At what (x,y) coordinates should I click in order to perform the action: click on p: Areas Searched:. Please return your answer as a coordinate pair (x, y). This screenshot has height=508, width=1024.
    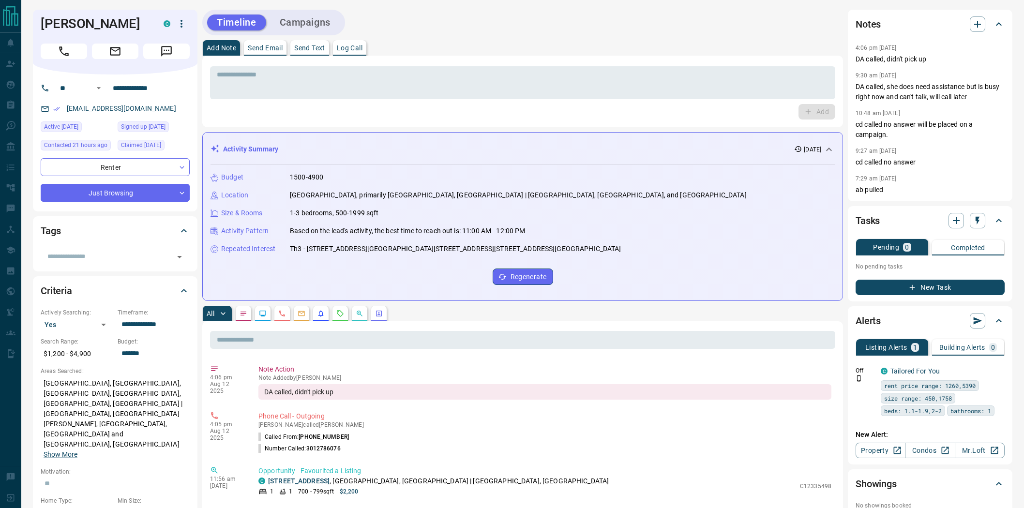
    Looking at the image, I should click on (115, 371).